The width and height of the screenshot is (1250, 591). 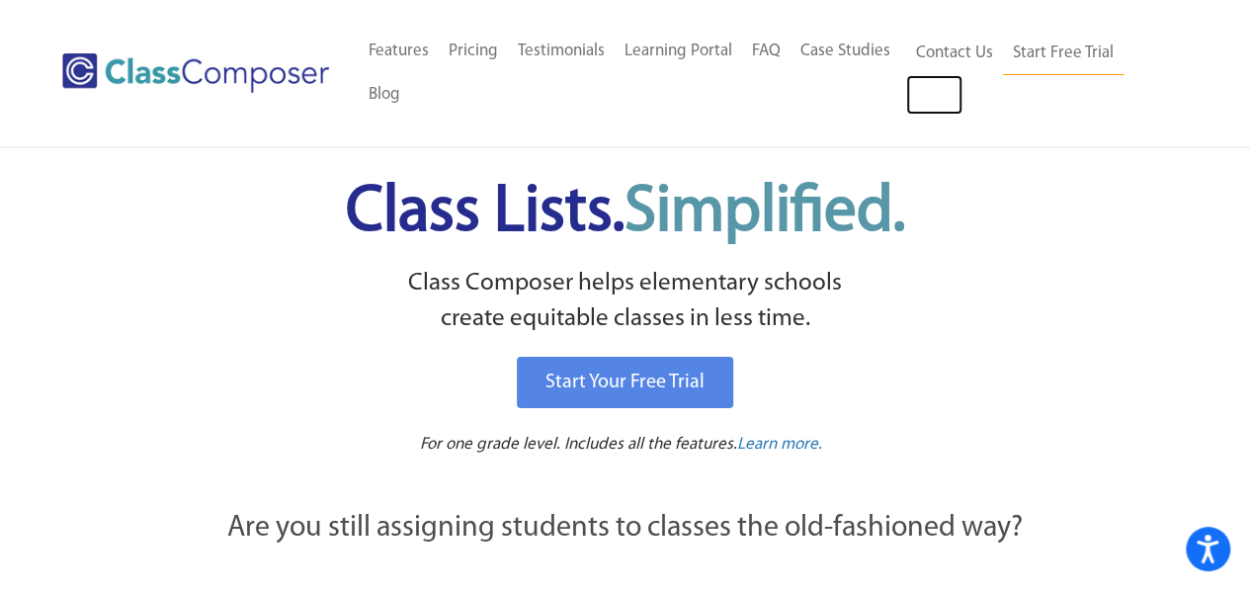 What do you see at coordinates (625, 529) in the screenshot?
I see `p: Are you still assigning students to classes the old-fashioned way?` at bounding box center [625, 529].